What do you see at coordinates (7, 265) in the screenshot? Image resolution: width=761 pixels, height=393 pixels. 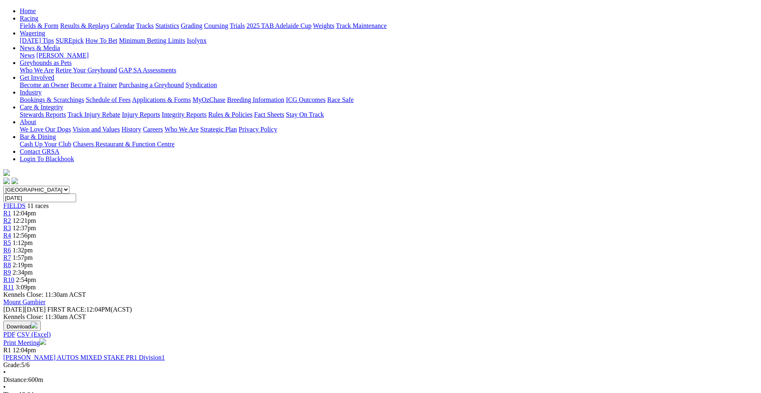 I see `a: R8` at bounding box center [7, 265].